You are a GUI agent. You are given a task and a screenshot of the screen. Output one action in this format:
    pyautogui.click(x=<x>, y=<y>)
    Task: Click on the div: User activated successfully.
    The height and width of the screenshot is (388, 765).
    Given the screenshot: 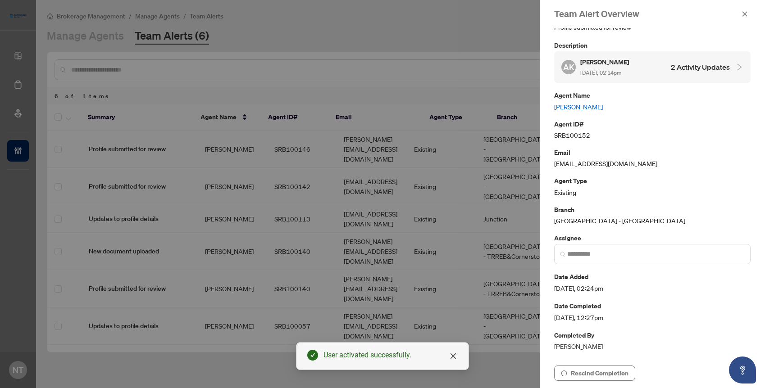 What is the action you would take?
    pyautogui.click(x=391, y=356)
    